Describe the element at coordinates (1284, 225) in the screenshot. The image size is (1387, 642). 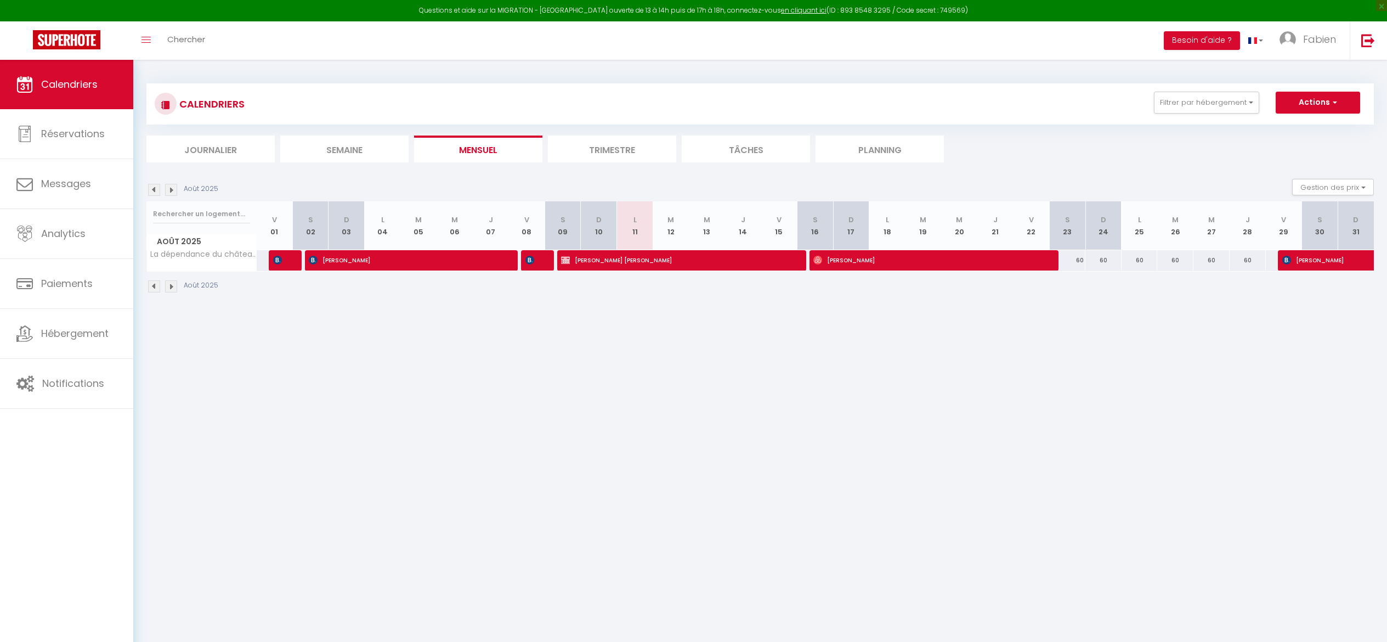
I see `th: 29` at that location.